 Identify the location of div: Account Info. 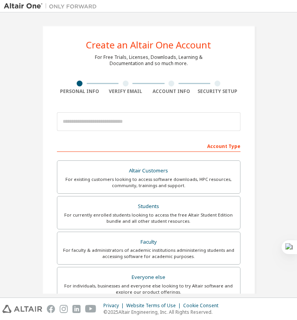
(172, 92).